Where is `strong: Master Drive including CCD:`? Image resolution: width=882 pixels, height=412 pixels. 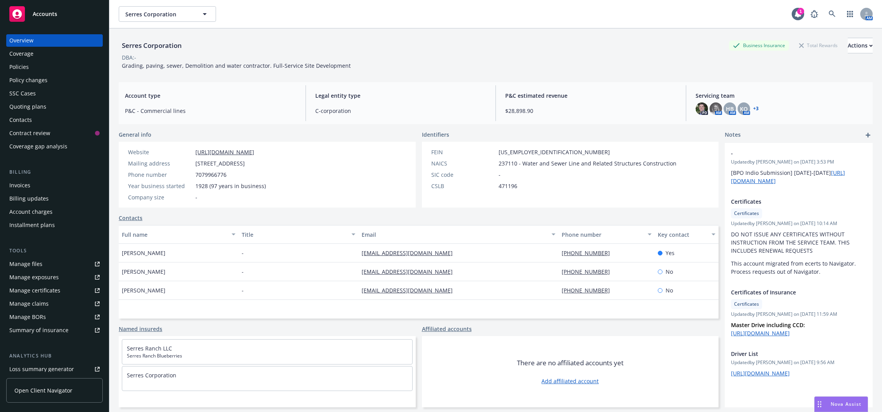
strong: Master Drive including CCD: is located at coordinates (768, 324).